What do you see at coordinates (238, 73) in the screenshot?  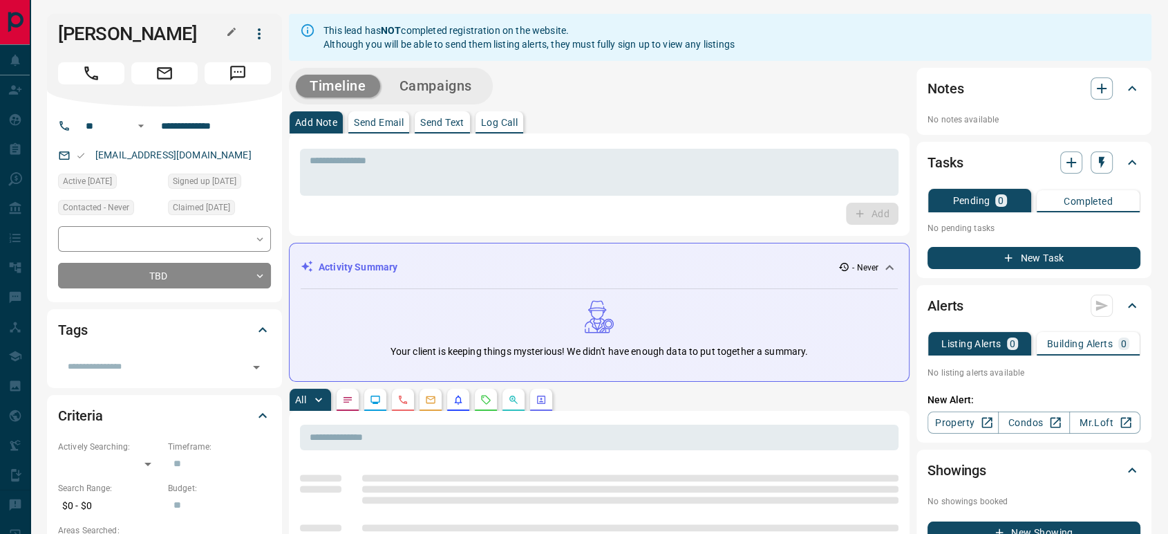 I see `span: Message` at bounding box center [238, 73].